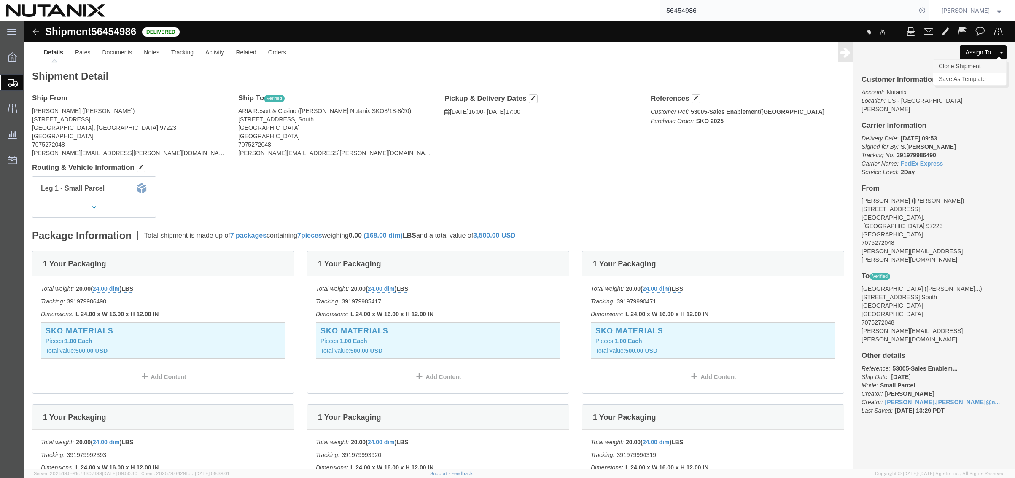 The width and height of the screenshot is (1015, 478). I want to click on span: Server: 2025.19.0-91c74307f99, so click(86, 474).